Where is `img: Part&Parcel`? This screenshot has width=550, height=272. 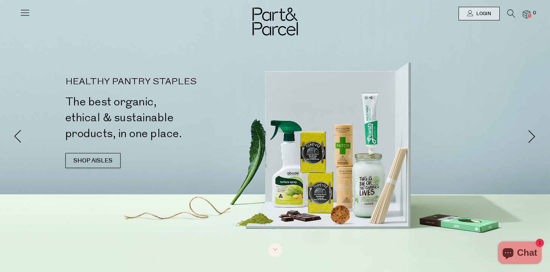 img: Part&Parcel is located at coordinates (275, 22).